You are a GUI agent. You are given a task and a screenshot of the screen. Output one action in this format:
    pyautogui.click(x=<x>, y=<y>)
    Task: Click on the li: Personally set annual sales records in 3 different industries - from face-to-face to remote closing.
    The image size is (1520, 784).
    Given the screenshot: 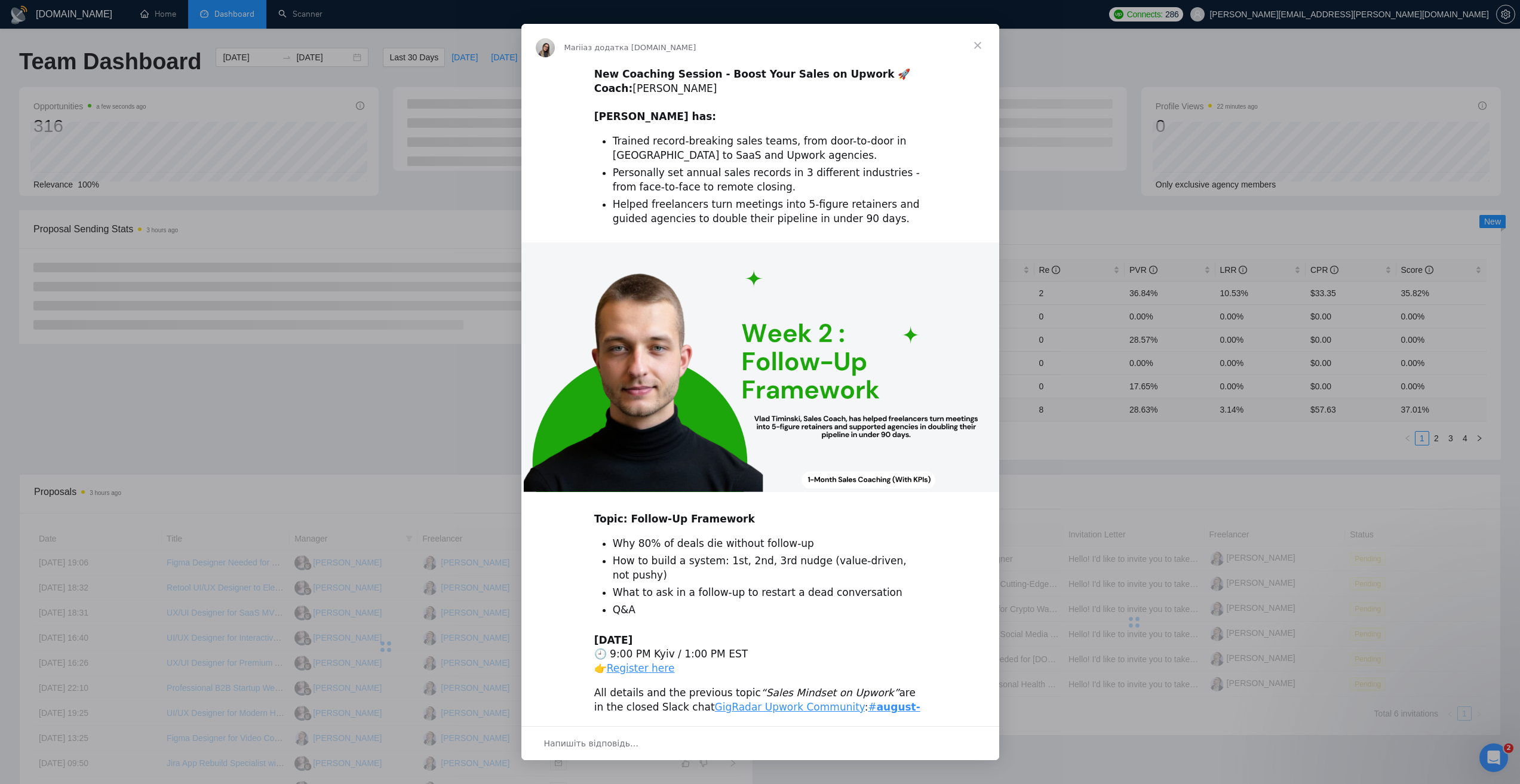 What is the action you would take?
    pyautogui.click(x=769, y=181)
    